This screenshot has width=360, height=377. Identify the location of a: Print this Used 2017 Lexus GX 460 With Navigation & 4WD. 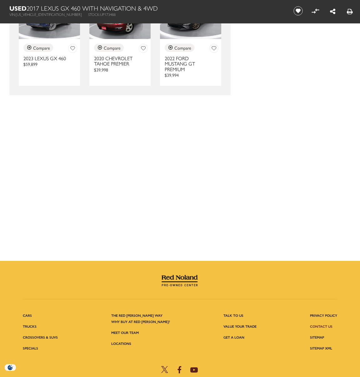
(349, 11).